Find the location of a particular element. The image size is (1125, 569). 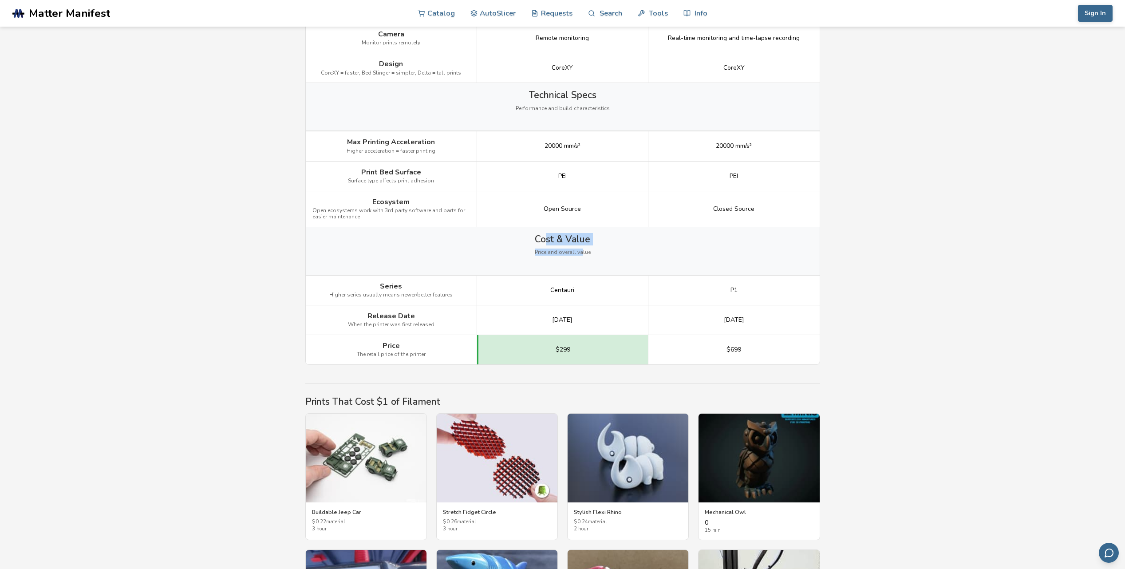

span: Price and overall value is located at coordinates (563, 253).